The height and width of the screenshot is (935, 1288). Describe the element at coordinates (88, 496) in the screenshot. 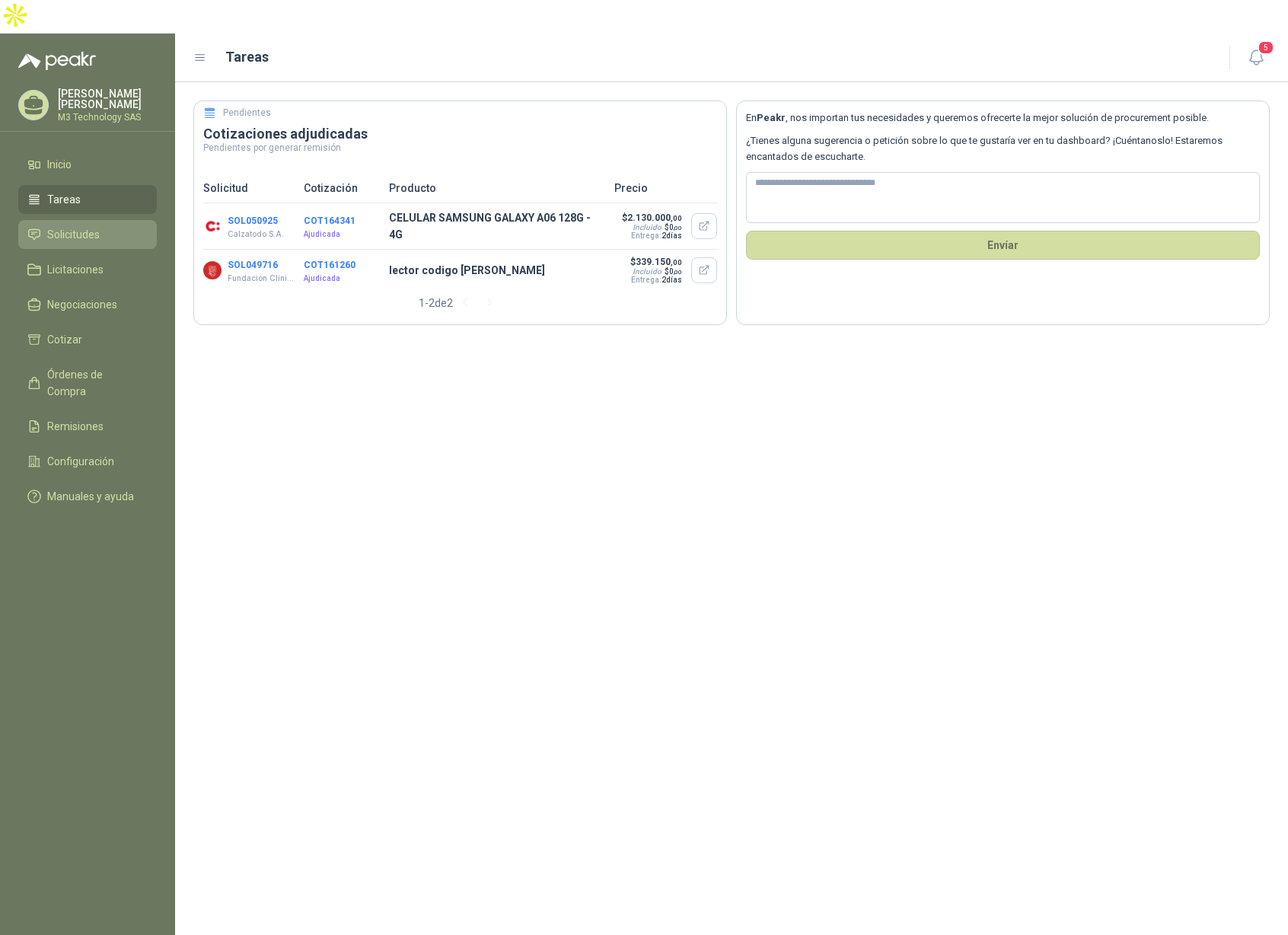

I see `a: Manuales y ayuda` at that location.